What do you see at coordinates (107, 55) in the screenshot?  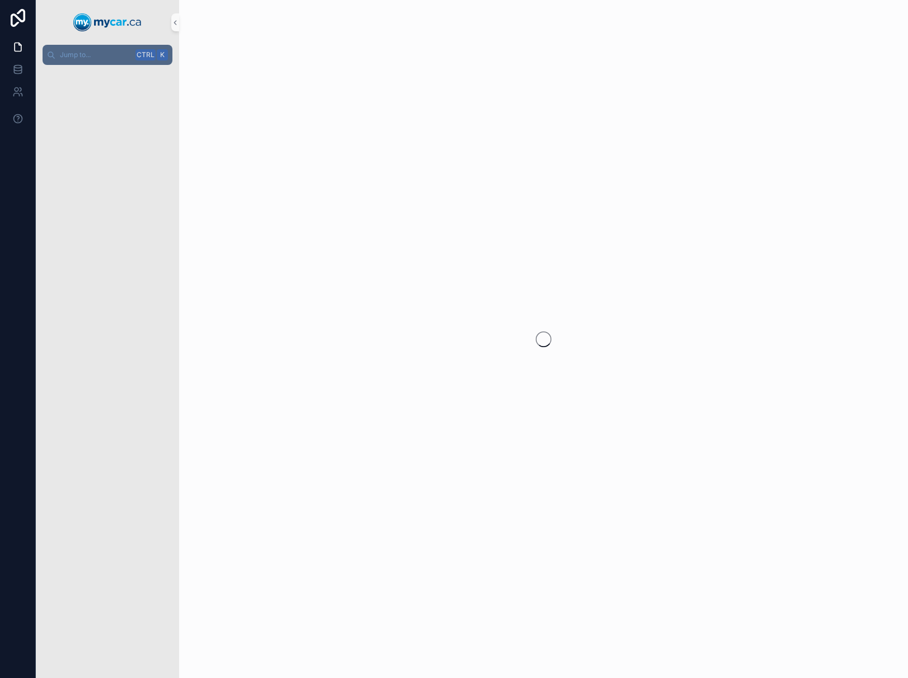 I see `button: Jump to...CtrlK` at bounding box center [107, 55].